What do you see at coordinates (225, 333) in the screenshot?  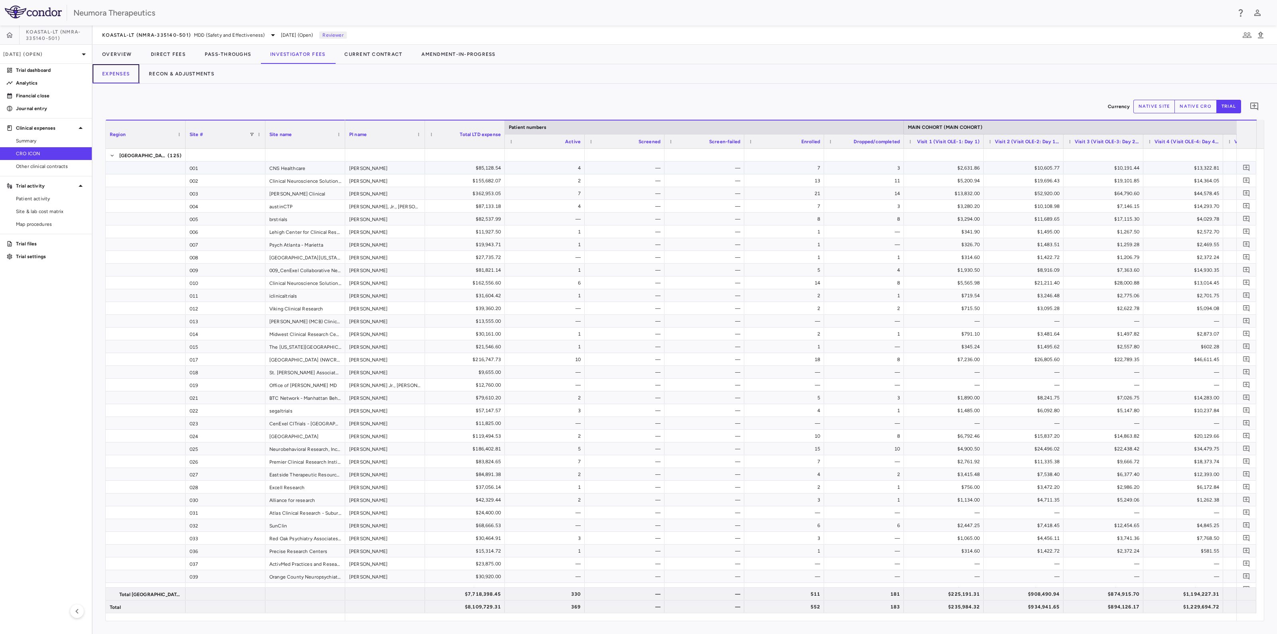 I see `div: 014` at bounding box center [225, 333].